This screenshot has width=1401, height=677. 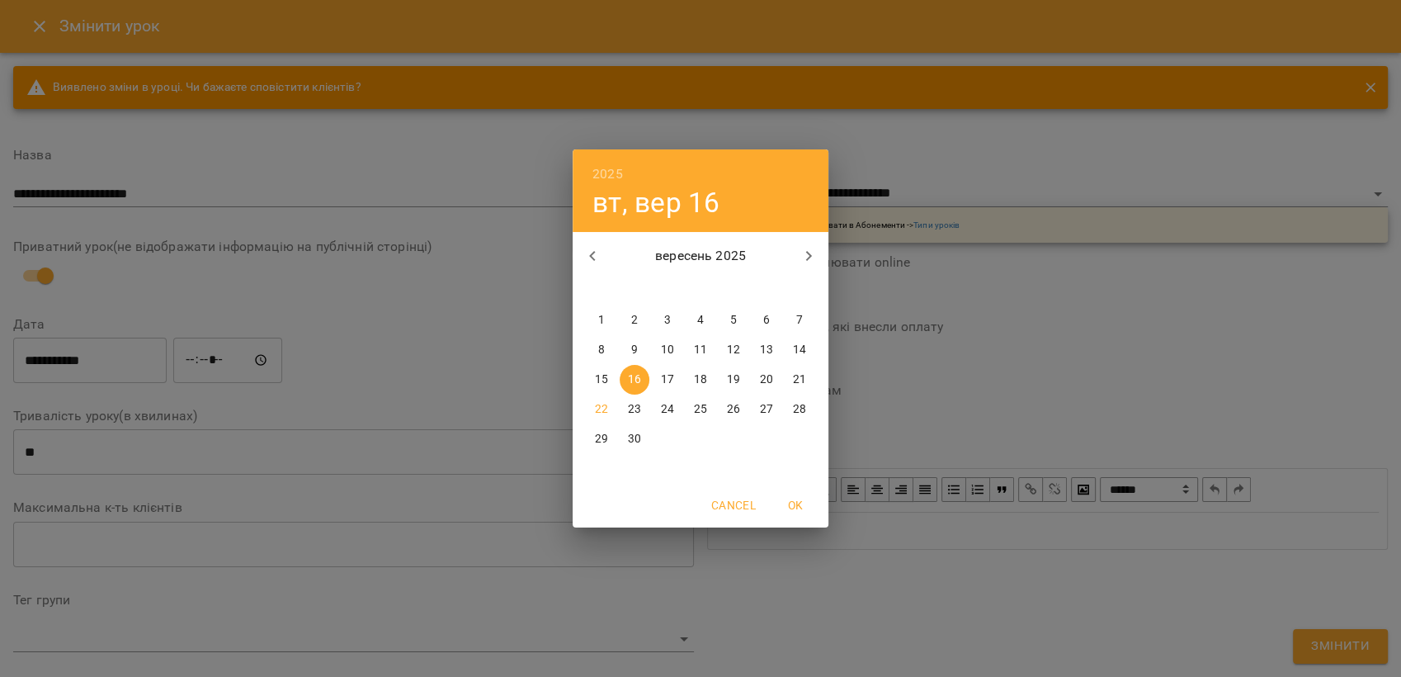 I want to click on button: 15, so click(x=602, y=380).